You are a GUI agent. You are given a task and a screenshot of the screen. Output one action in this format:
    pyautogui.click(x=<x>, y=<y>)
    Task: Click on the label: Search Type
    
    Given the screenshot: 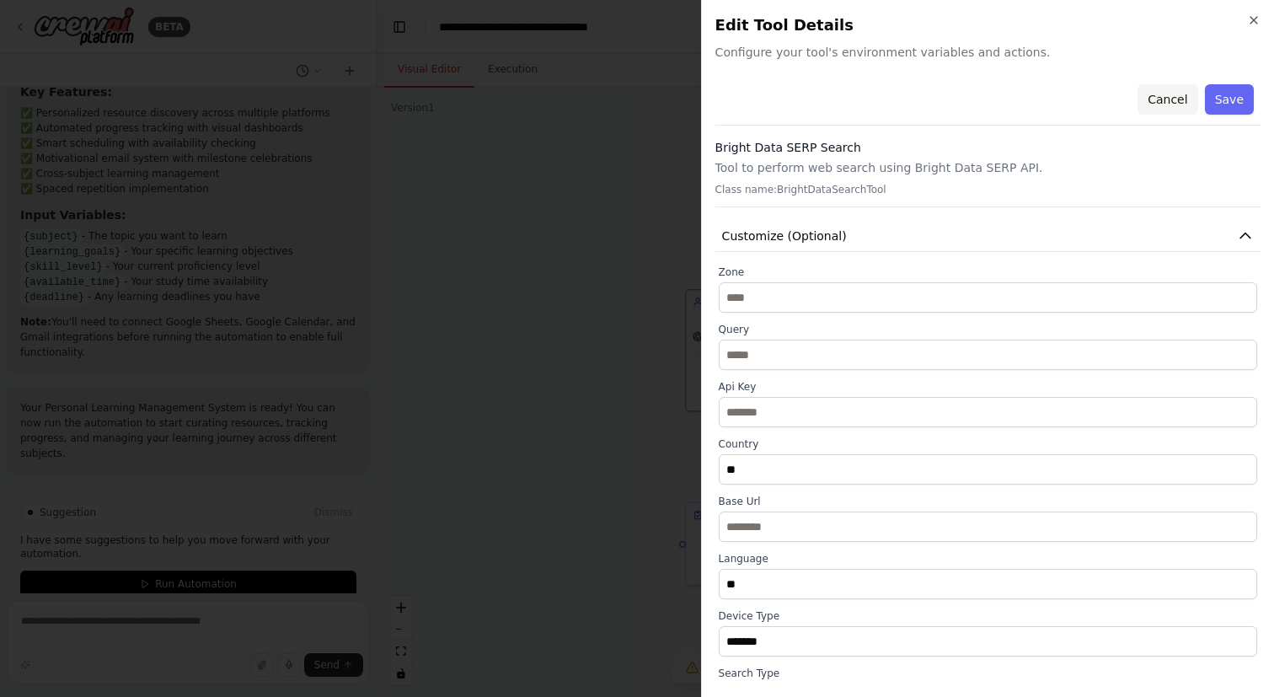 What is the action you would take?
    pyautogui.click(x=988, y=673)
    